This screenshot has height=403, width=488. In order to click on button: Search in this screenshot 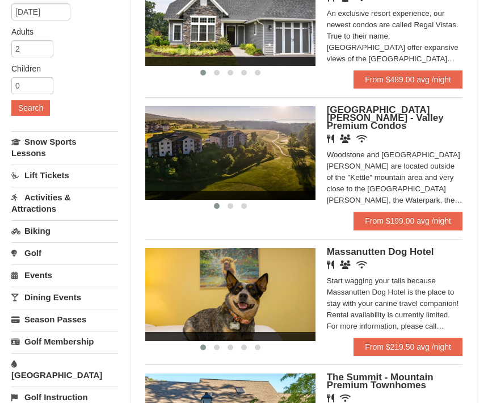, I will do `click(31, 108)`.